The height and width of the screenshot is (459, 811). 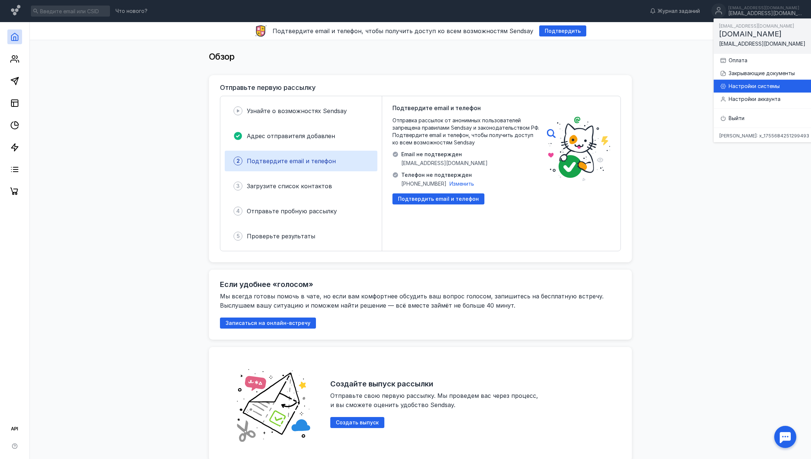 What do you see at coordinates (290, 186) in the screenshot?
I see `span: Загрузите список контактов` at bounding box center [290, 186].